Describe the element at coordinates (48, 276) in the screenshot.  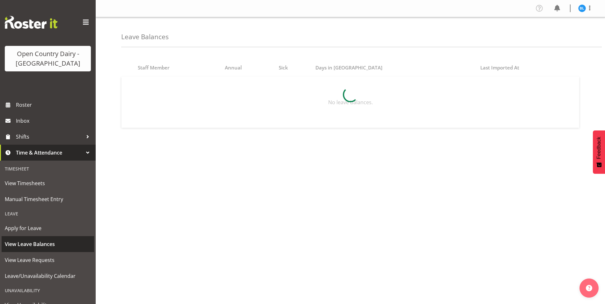
I see `span: Leave/Unavailability Calendar` at that location.